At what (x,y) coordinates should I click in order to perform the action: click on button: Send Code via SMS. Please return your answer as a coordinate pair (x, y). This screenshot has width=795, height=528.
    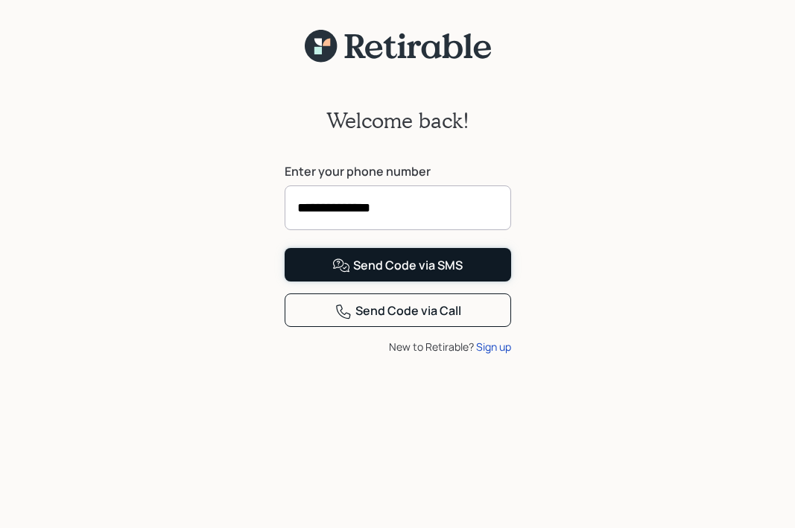
    Looking at the image, I should click on (398, 264).